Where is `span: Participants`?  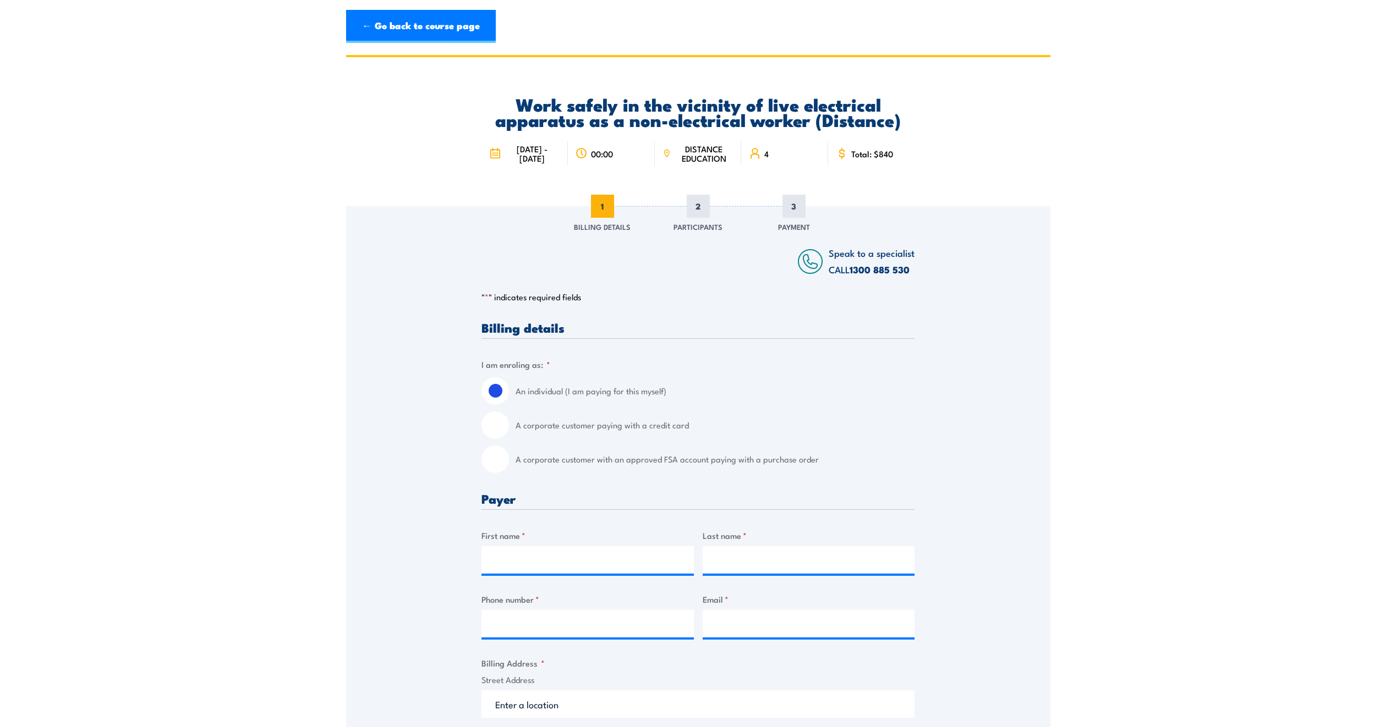
span: Participants is located at coordinates (698, 227).